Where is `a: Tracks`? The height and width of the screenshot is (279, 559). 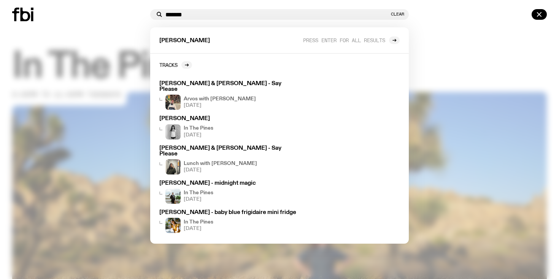
a: Tracks is located at coordinates (176, 65).